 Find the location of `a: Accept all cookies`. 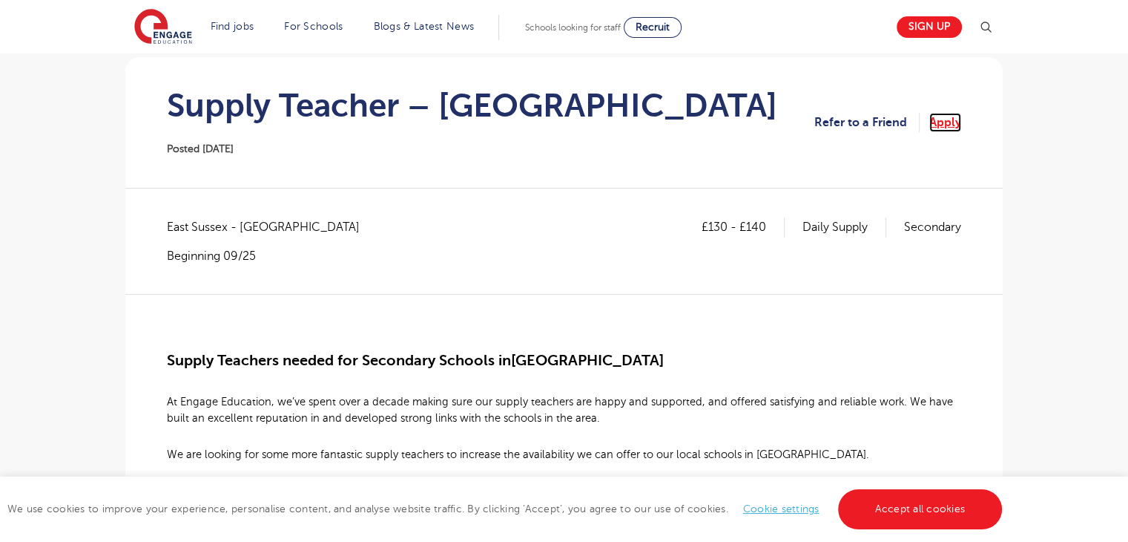

a: Accept all cookies is located at coordinates (921, 509).